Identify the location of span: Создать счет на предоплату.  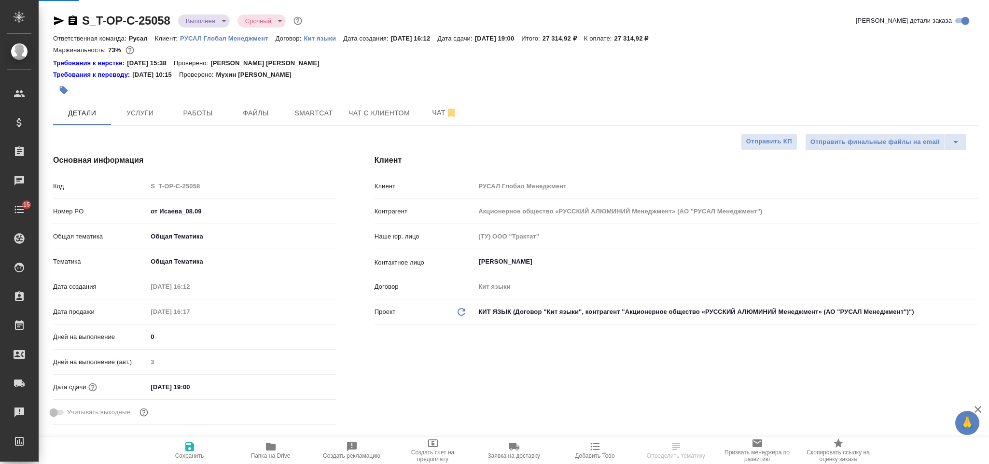
(433, 456).